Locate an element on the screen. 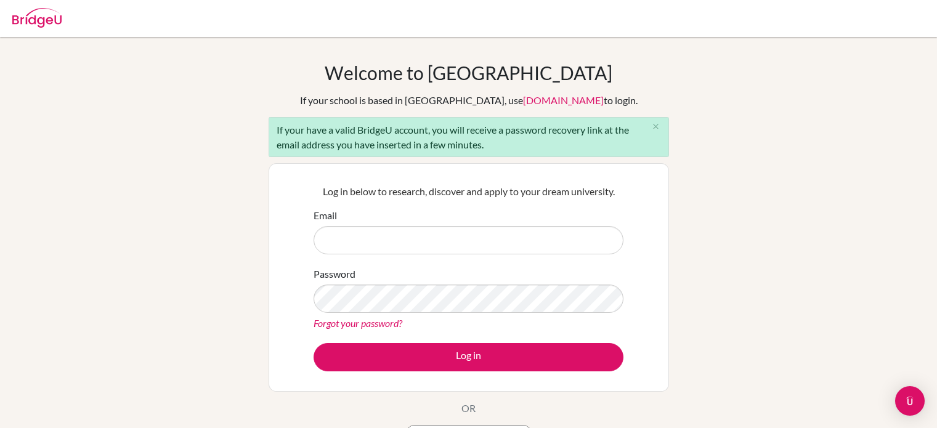 Image resolution: width=937 pixels, height=428 pixels. label: Email is located at coordinates (325, 216).